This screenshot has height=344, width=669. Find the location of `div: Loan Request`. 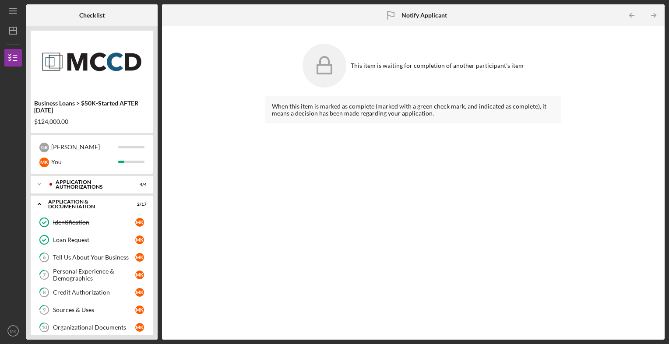

div: Loan Request is located at coordinates (94, 240).